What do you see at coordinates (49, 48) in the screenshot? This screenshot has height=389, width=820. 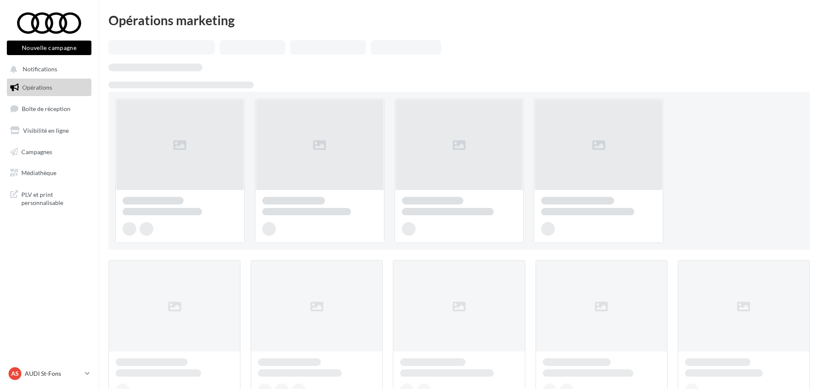 I see `button: Nouvelle campagne` at bounding box center [49, 48].